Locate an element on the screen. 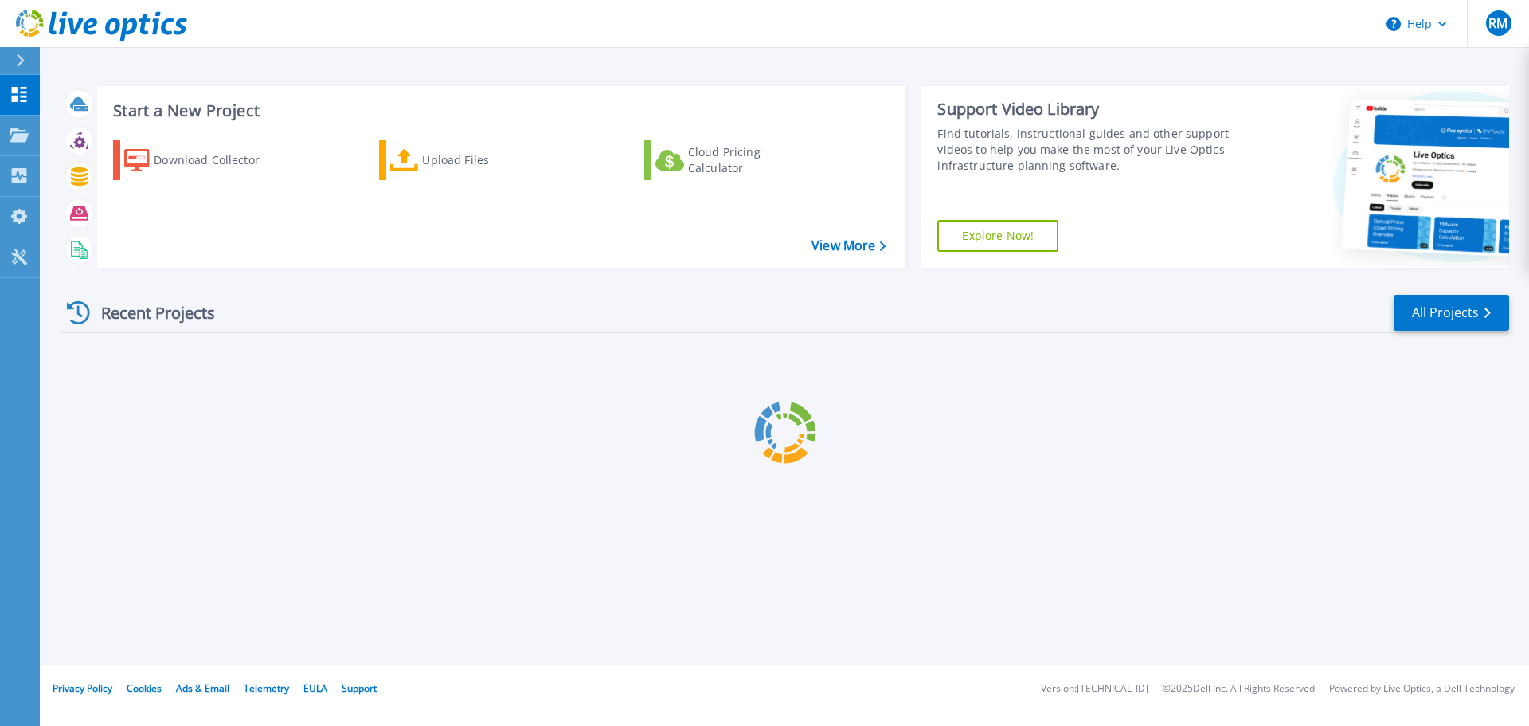 The image size is (1529, 726). div: Support Video Library is located at coordinates (1087, 109).